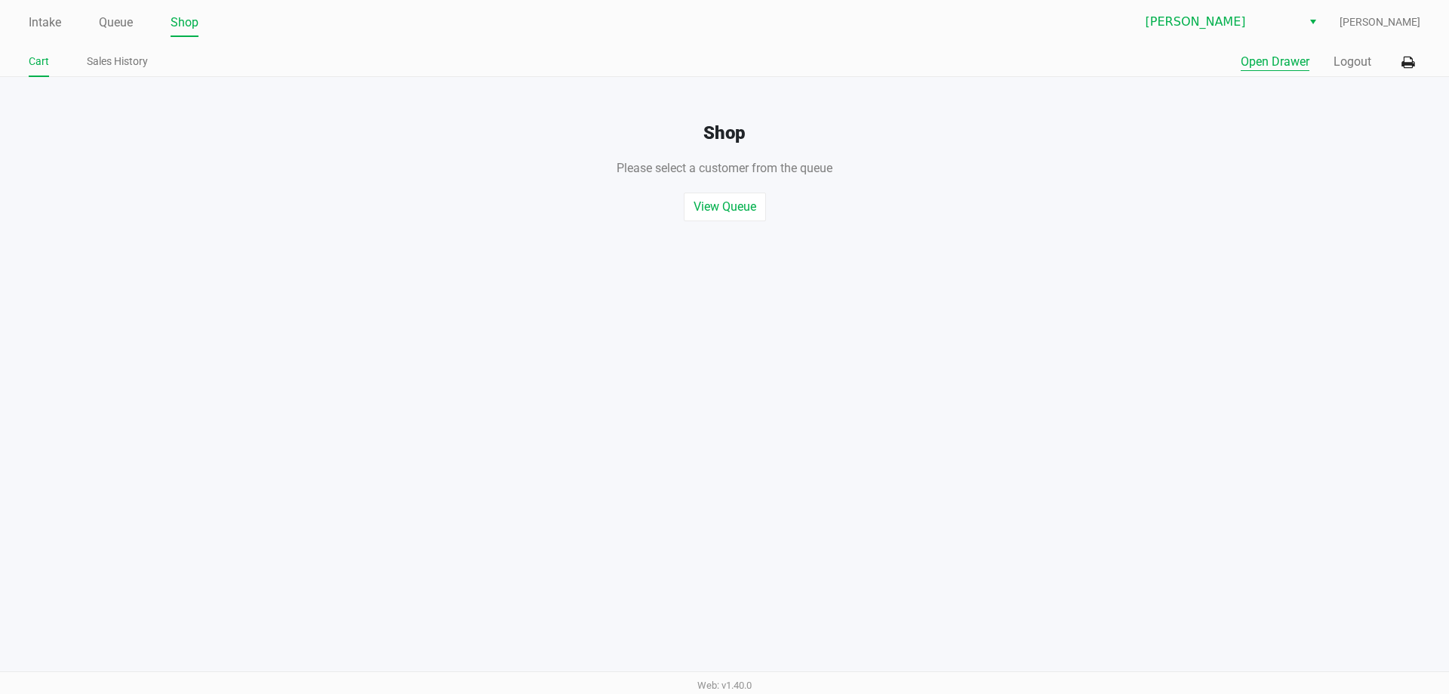 The image size is (1449, 694). I want to click on a: Queue, so click(115, 23).